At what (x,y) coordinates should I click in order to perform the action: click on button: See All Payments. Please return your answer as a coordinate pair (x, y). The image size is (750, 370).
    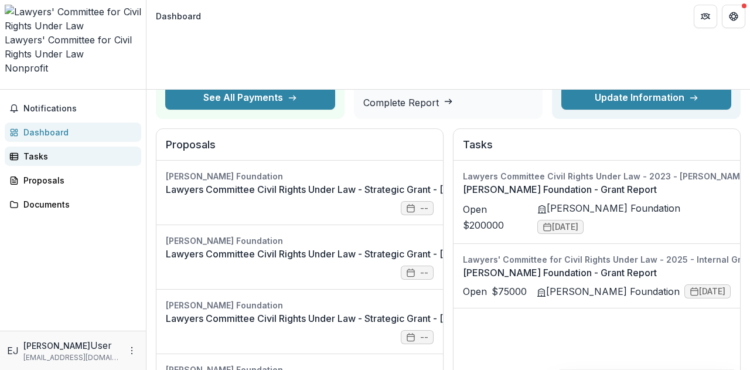
    Looking at the image, I should click on (250, 98).